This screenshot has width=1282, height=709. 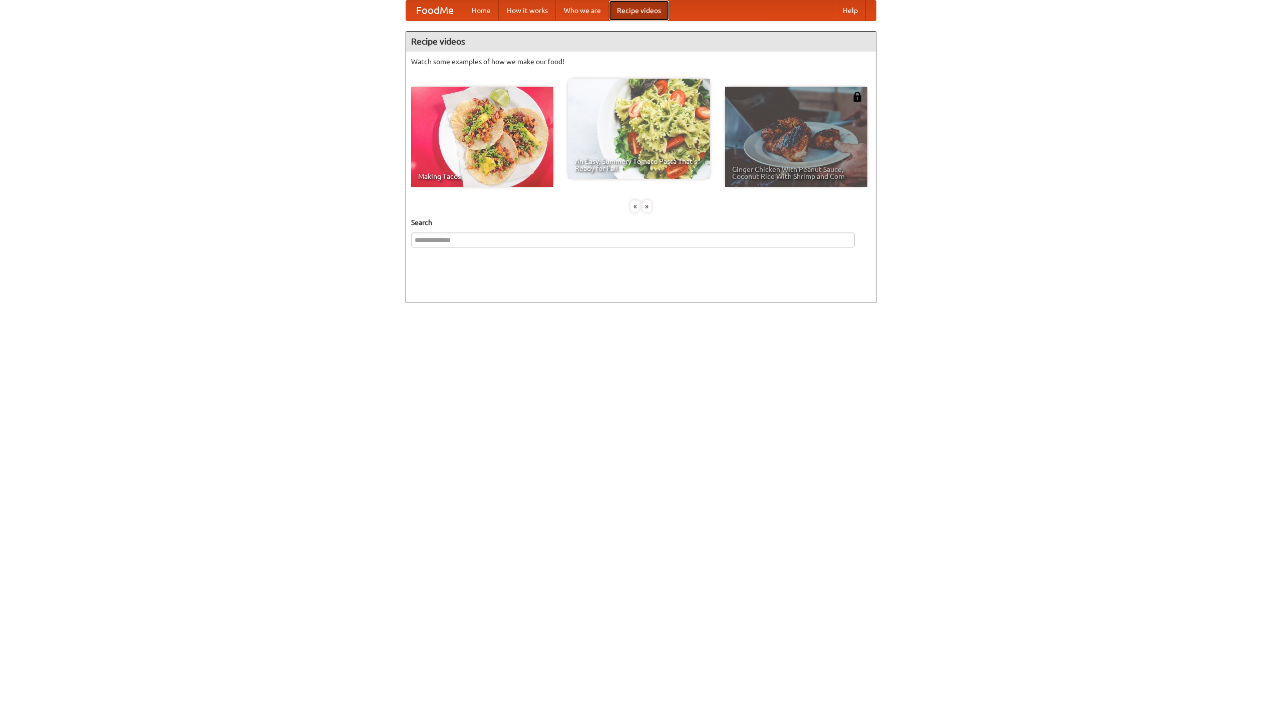 I want to click on a: Help, so click(x=850, y=11).